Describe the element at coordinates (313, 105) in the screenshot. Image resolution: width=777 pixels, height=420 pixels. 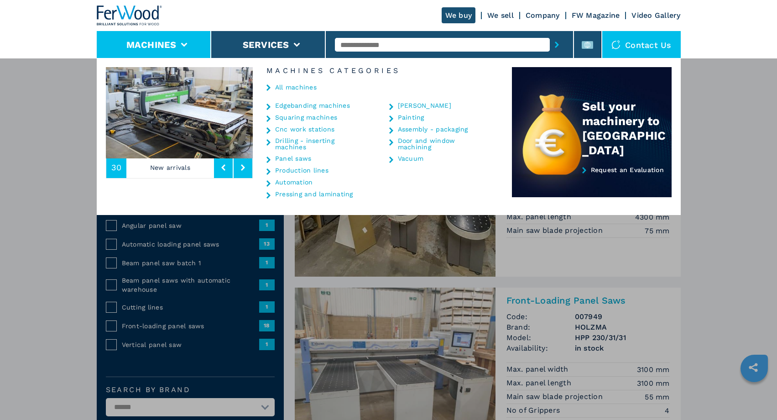
I see `a: Edgebanding machines` at that location.